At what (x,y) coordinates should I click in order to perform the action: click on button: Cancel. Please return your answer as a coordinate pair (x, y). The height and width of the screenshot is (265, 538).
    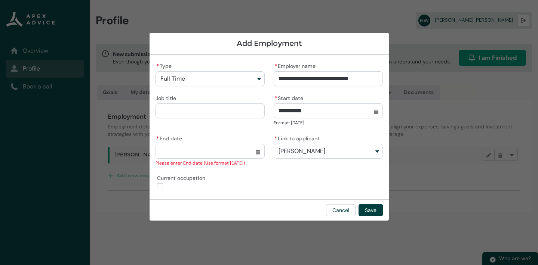
    Looking at the image, I should click on (340, 210).